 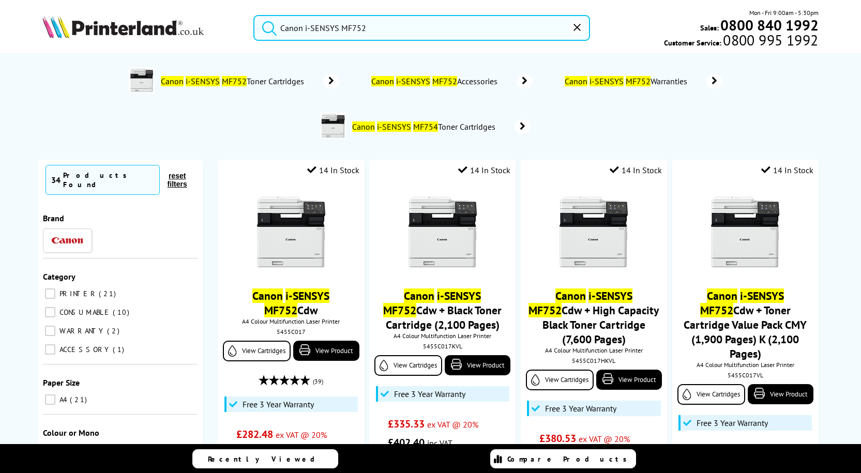 What do you see at coordinates (123, 27) in the screenshot?
I see `img: Printerland Logo` at bounding box center [123, 27].